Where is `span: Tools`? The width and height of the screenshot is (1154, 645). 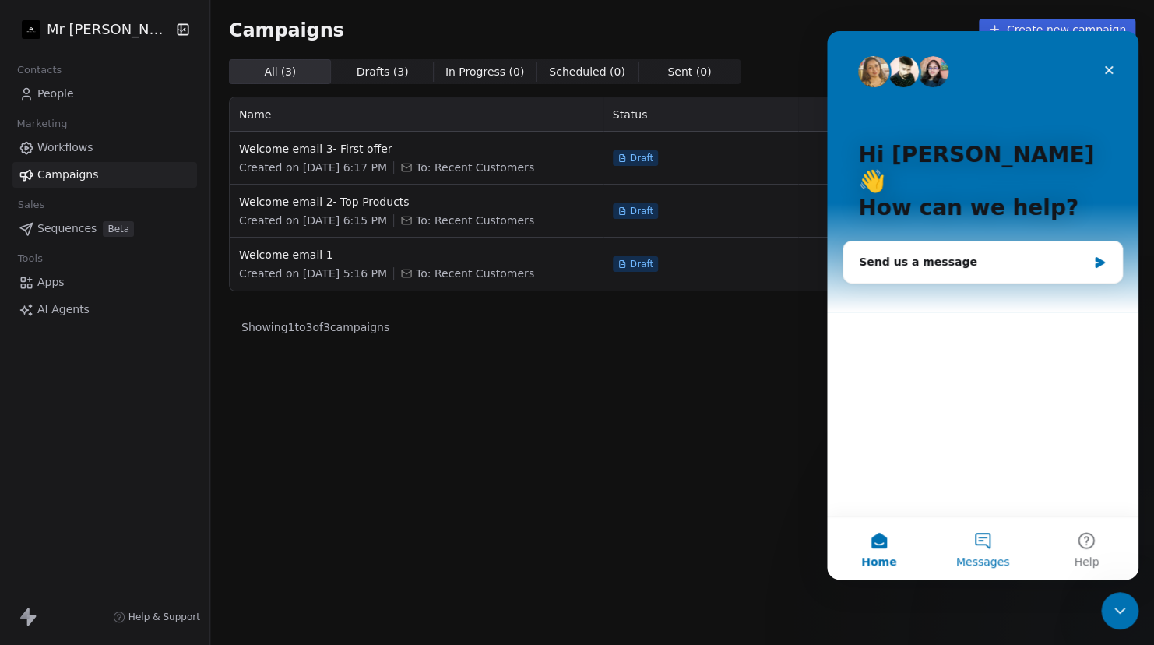 span: Tools is located at coordinates (30, 259).